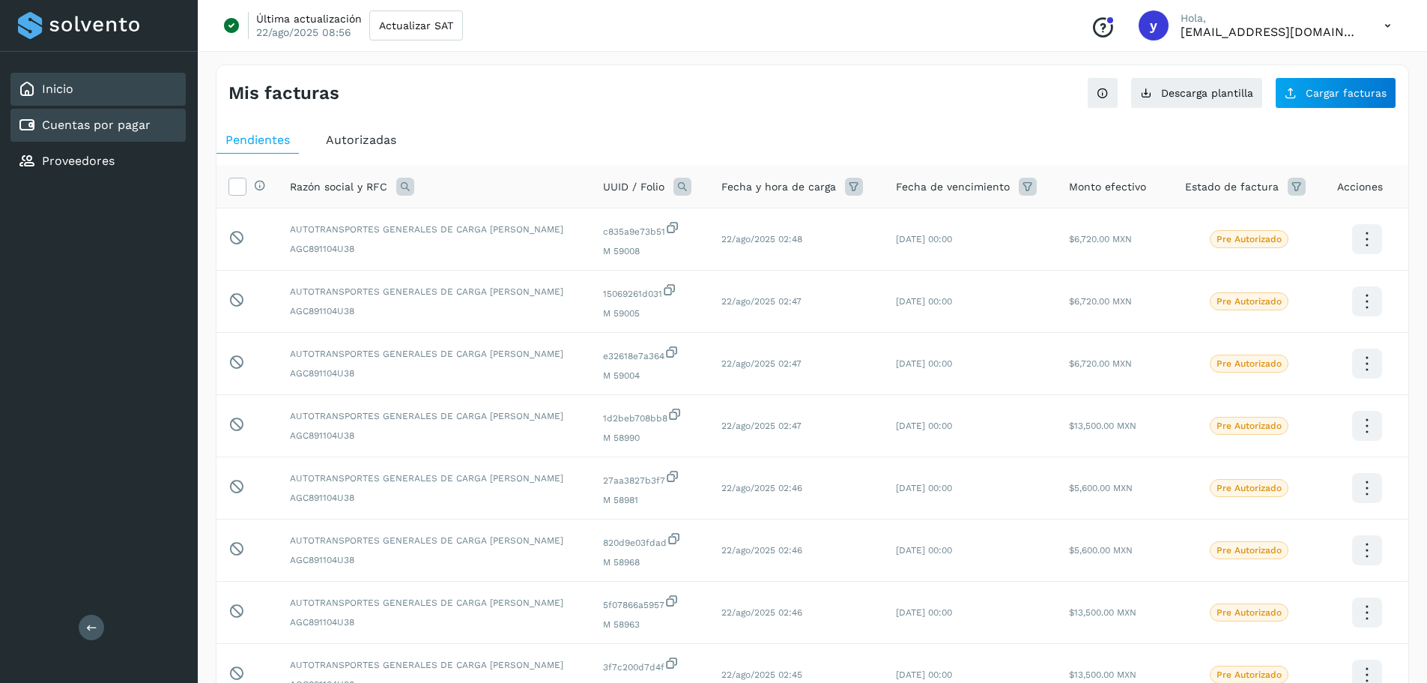 The height and width of the screenshot is (683, 1427). I want to click on span: Autorizadas, so click(361, 139).